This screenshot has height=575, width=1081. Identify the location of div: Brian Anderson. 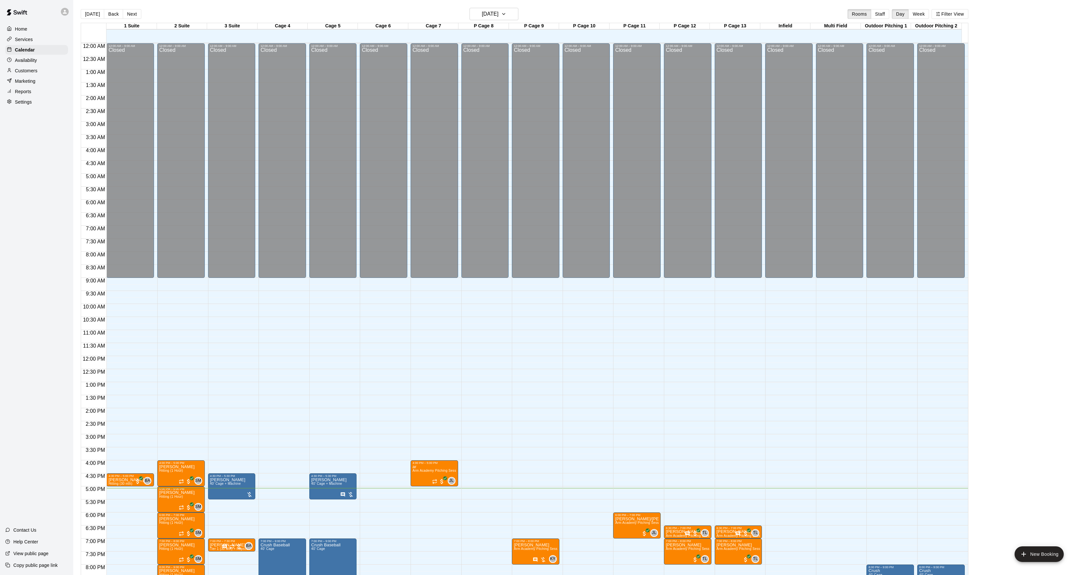
(249, 546).